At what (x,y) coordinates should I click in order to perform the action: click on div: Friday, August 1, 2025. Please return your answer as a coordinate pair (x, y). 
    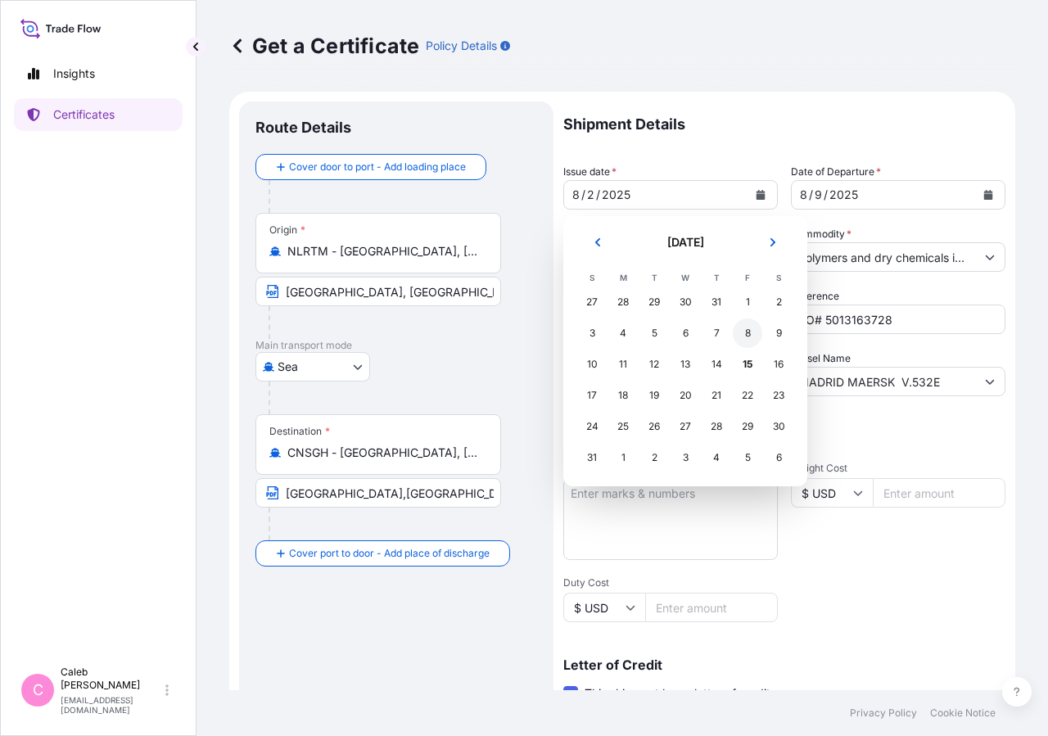
    Looking at the image, I should click on (747, 302).